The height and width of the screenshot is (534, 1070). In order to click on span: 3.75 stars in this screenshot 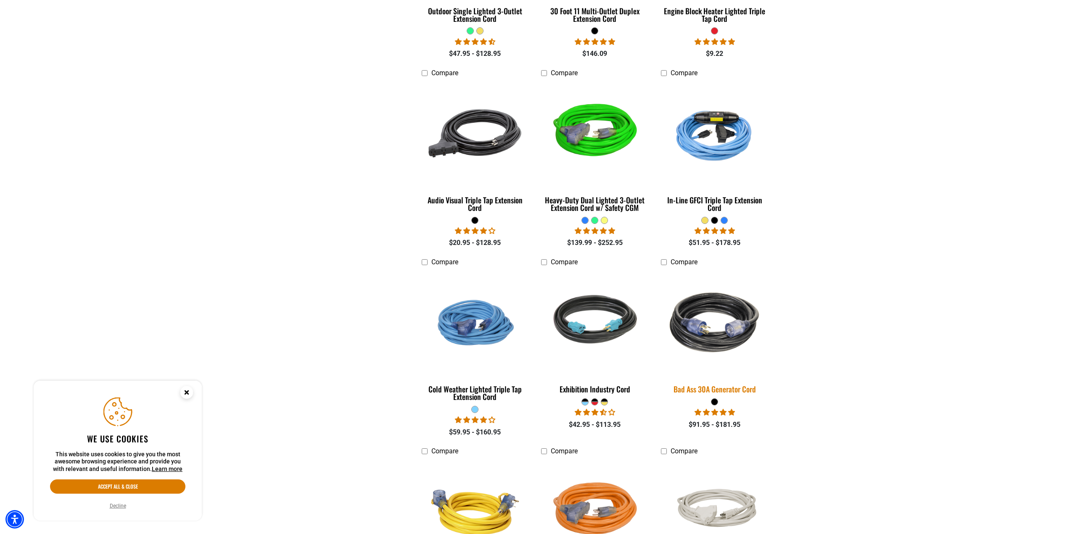, I will do `click(475, 231)`.